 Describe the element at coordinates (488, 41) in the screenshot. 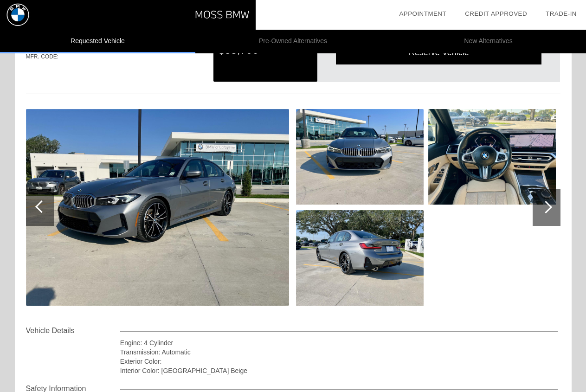

I see `li: New Alternatives` at that location.